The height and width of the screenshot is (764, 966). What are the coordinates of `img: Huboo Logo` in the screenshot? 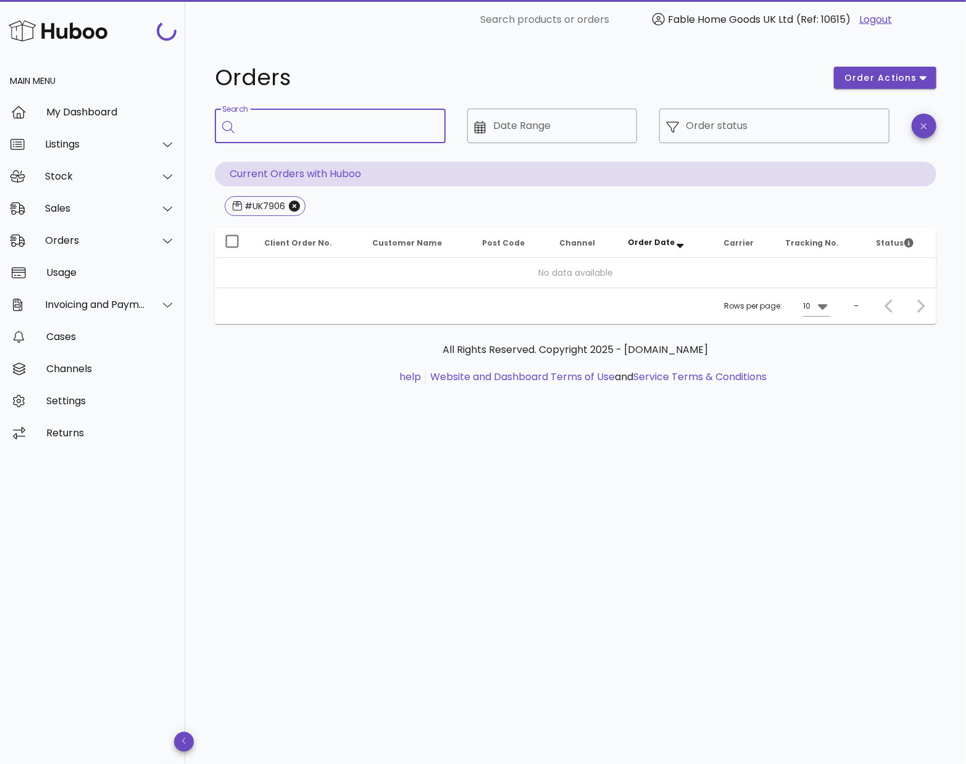 It's located at (58, 30).